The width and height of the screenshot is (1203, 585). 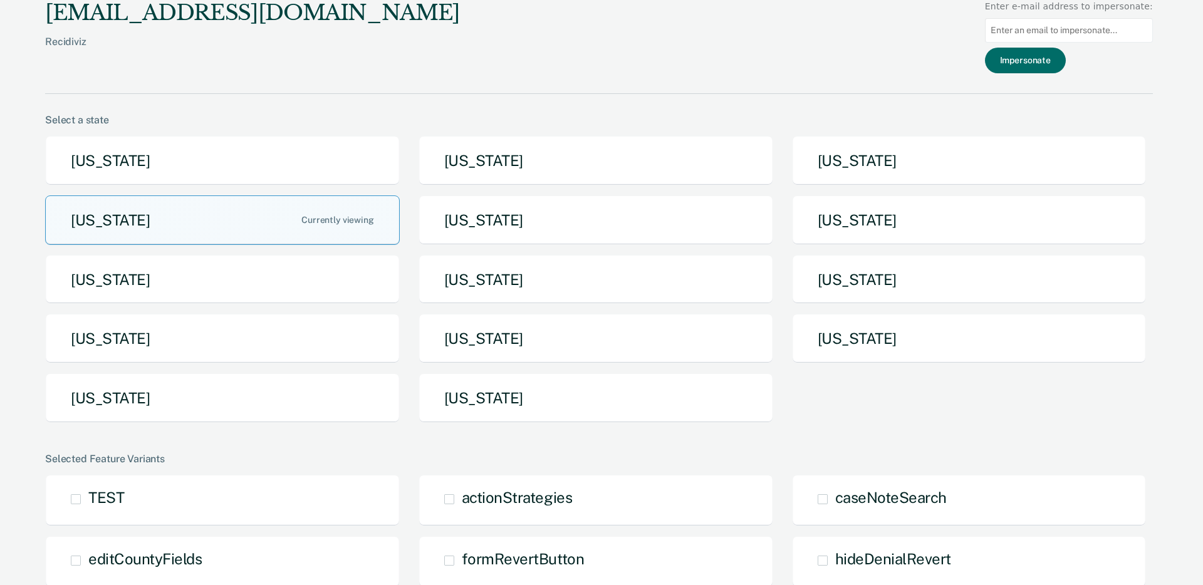 What do you see at coordinates (106, 498) in the screenshot?
I see `span: TEST` at bounding box center [106, 498].